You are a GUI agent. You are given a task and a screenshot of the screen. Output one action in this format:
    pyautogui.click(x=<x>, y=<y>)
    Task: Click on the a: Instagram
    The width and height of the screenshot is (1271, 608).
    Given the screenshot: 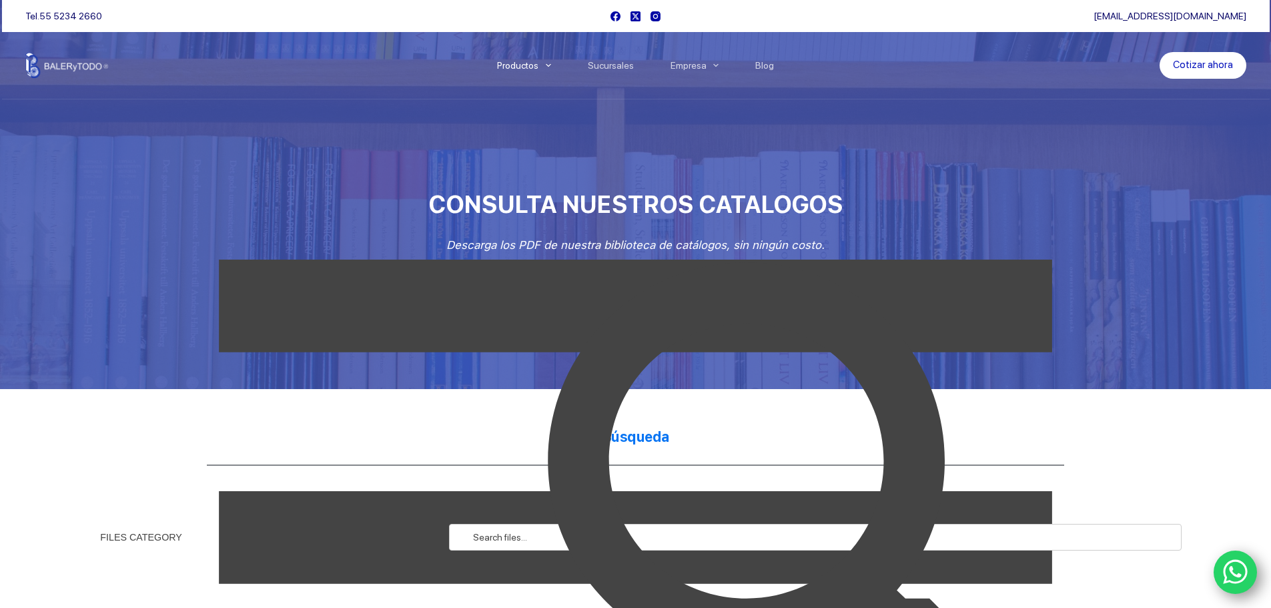 What is the action you would take?
    pyautogui.click(x=655, y=16)
    